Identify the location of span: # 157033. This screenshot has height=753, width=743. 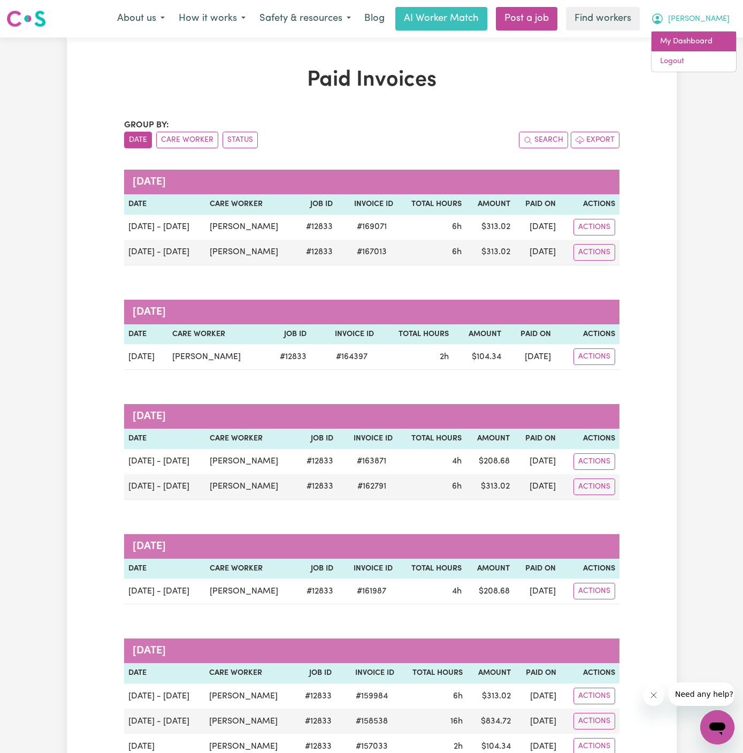
(372, 747).